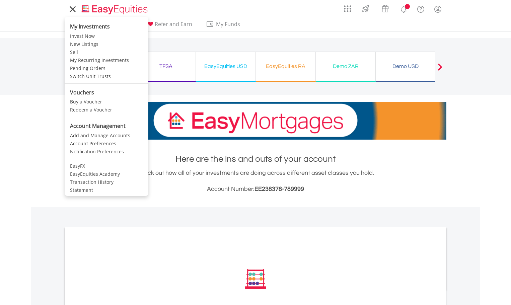 This screenshot has height=305, width=511. I want to click on div: TFSA, so click(166, 66).